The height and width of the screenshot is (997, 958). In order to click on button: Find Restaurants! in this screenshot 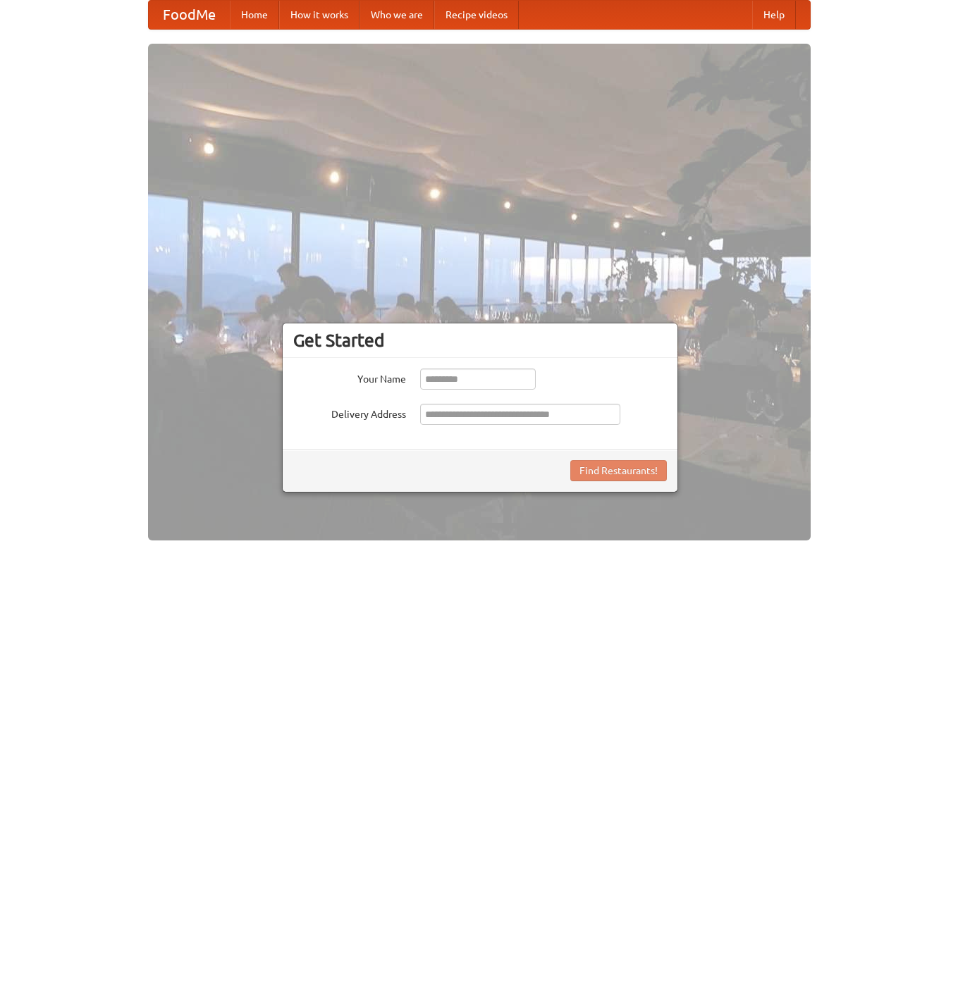, I will do `click(618, 471)`.